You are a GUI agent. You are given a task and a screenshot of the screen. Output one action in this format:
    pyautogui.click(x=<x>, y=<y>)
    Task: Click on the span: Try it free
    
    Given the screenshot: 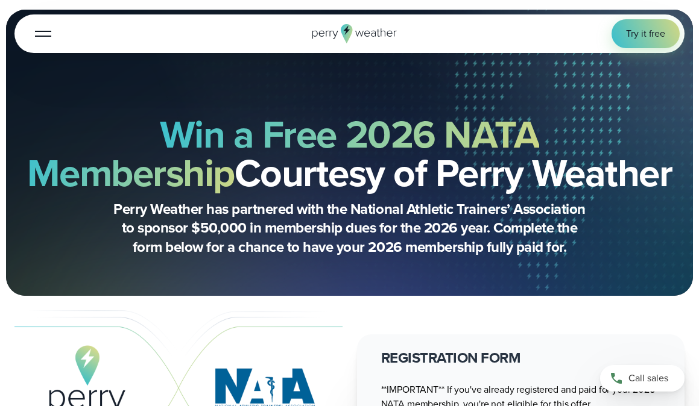 What is the action you would take?
    pyautogui.click(x=645, y=34)
    